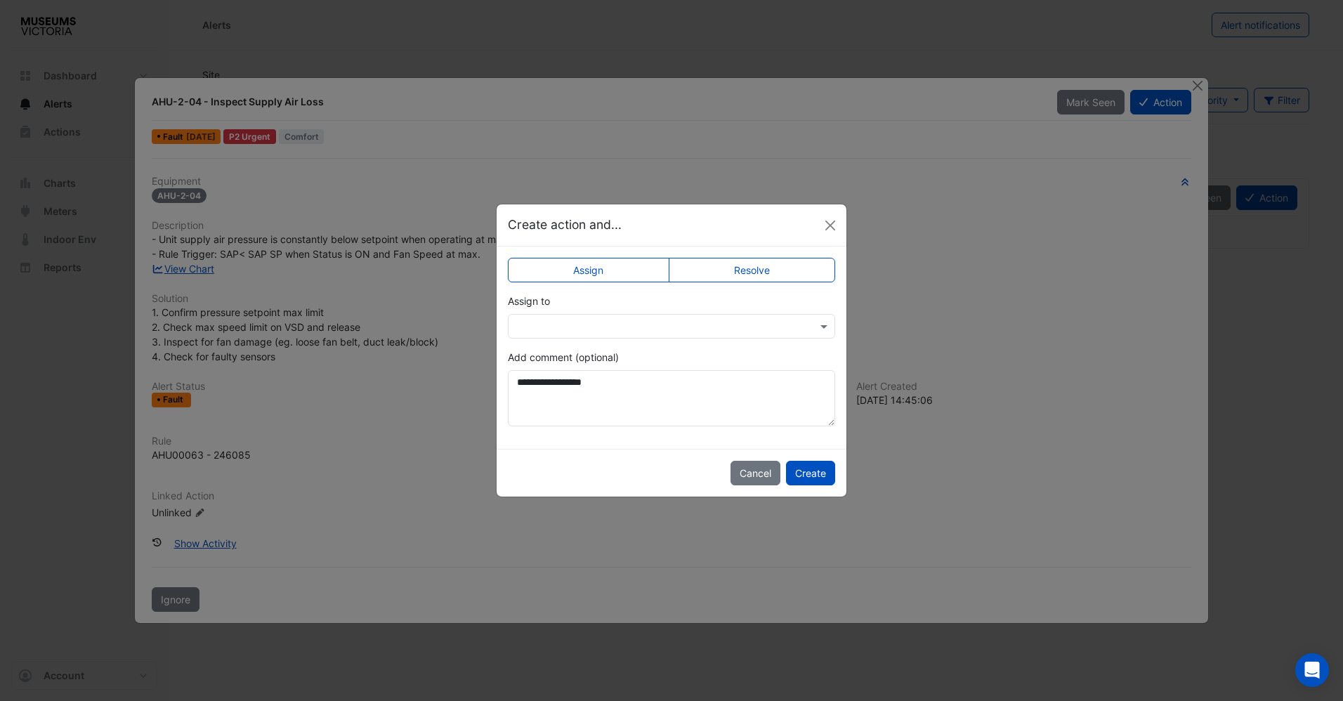 This screenshot has width=1343, height=701. What do you see at coordinates (588, 270) in the screenshot?
I see `label: Assign` at bounding box center [588, 270].